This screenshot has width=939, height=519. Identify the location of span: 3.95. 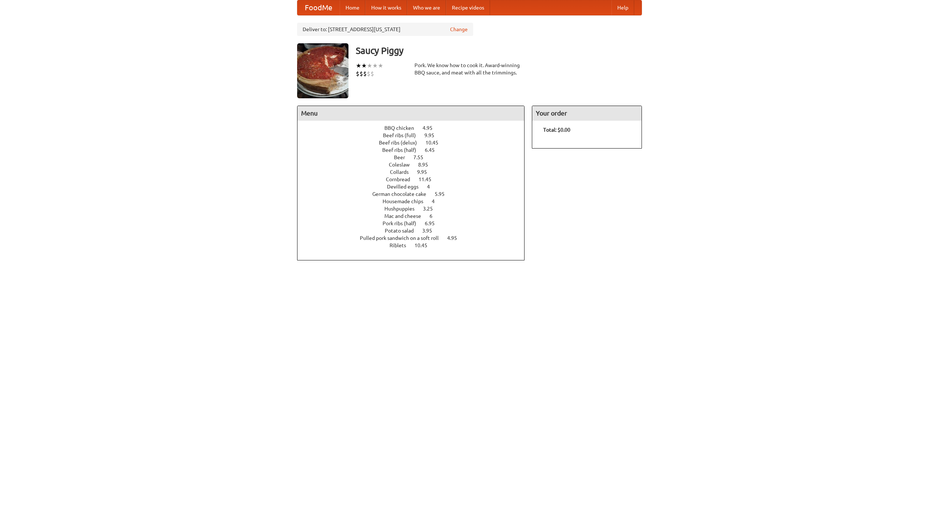
(431, 231).